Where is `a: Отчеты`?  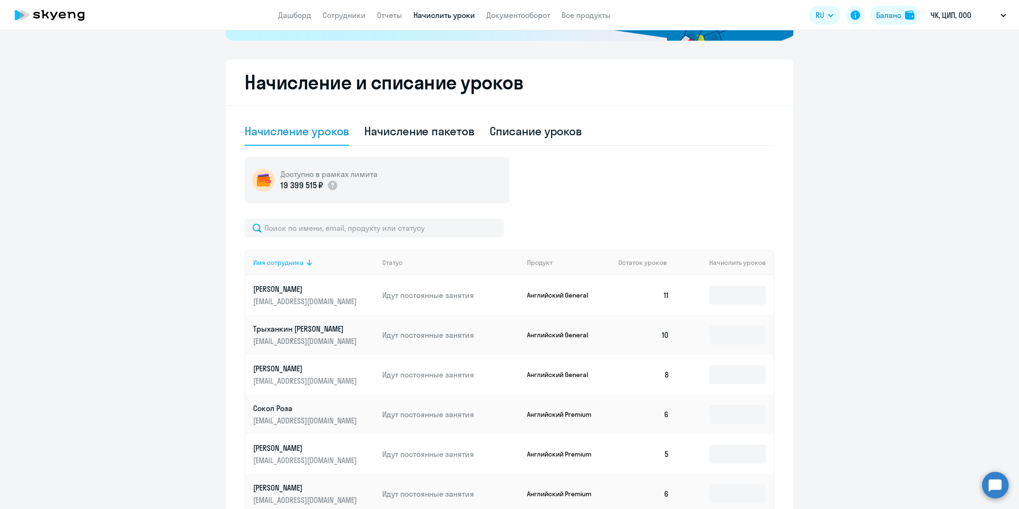
a: Отчеты is located at coordinates (389, 15).